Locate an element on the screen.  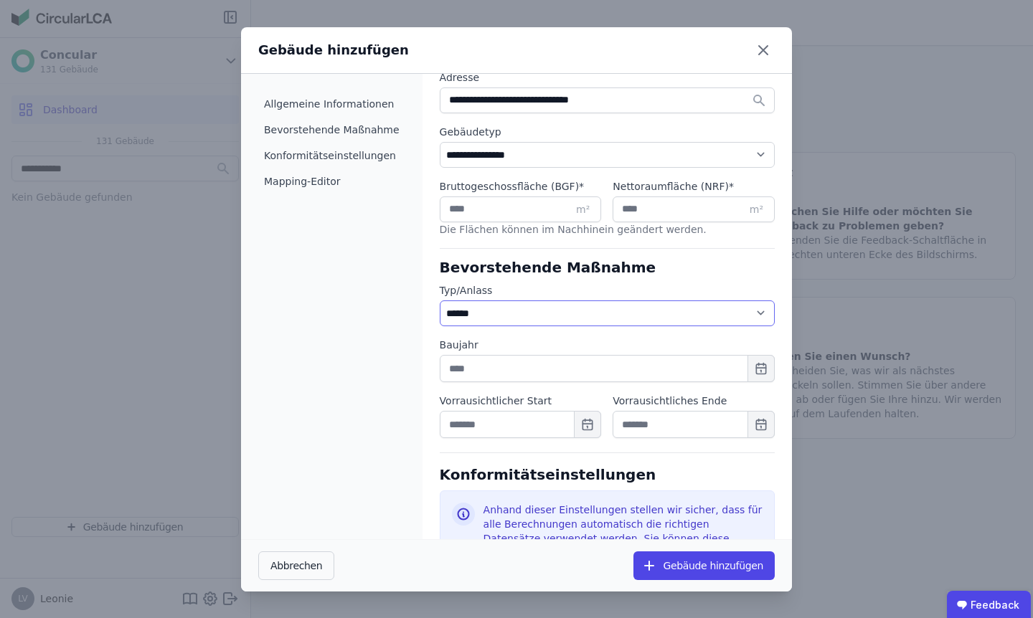
li: Allgemeine Informationen is located at coordinates (331, 104).